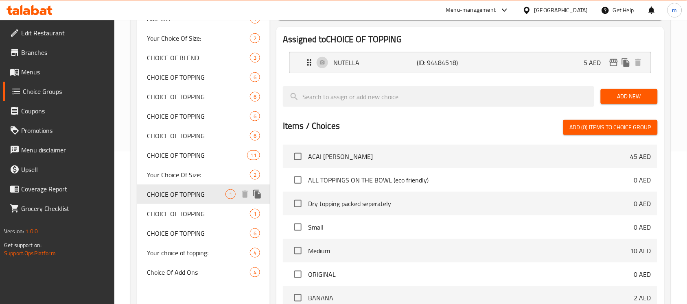 The width and height of the screenshot is (687, 304). Describe the element at coordinates (638, 63) in the screenshot. I see `button: delete` at that location.